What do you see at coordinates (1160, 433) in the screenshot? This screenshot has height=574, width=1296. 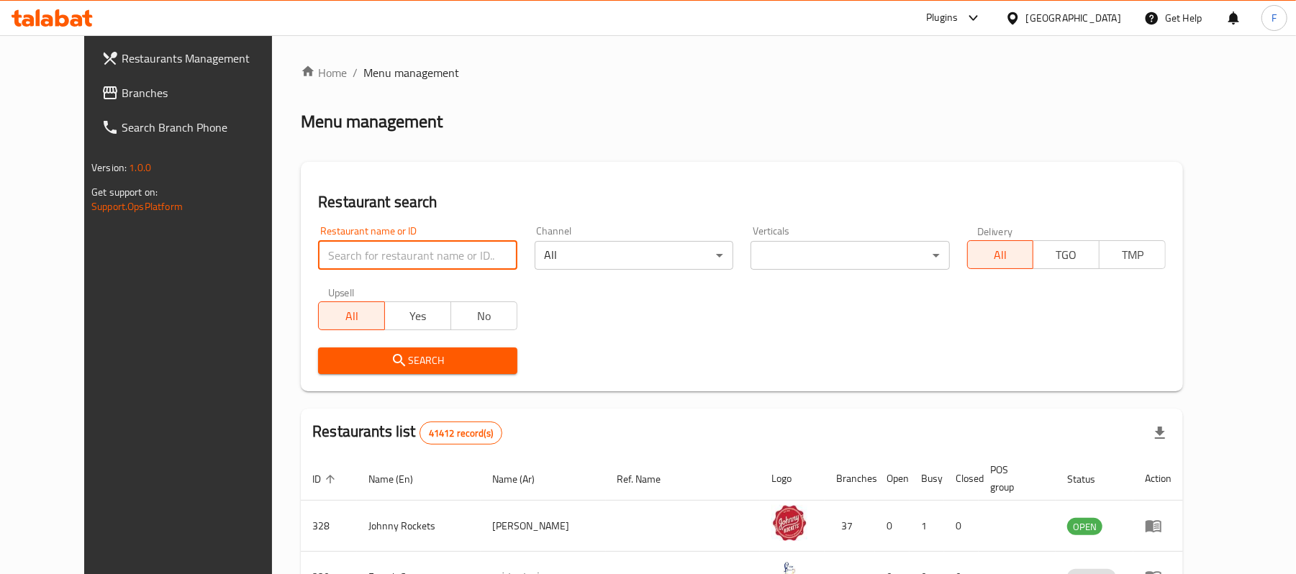 I see `div: Export file` at bounding box center [1160, 433].